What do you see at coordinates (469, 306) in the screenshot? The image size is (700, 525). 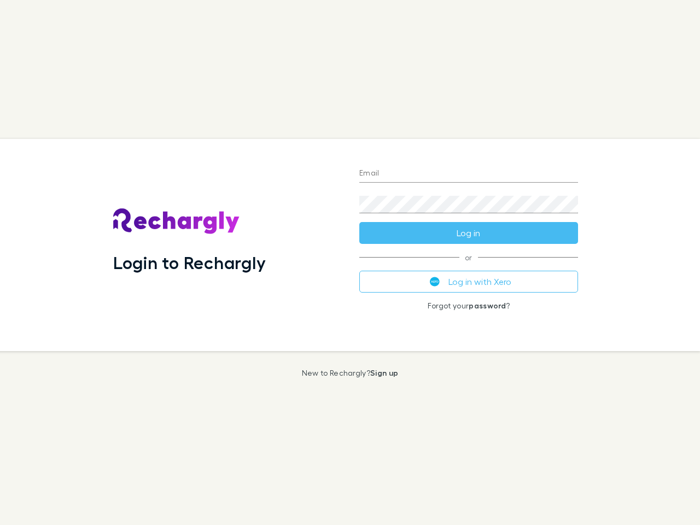 I see `p: Forgot your ?` at bounding box center [469, 306].